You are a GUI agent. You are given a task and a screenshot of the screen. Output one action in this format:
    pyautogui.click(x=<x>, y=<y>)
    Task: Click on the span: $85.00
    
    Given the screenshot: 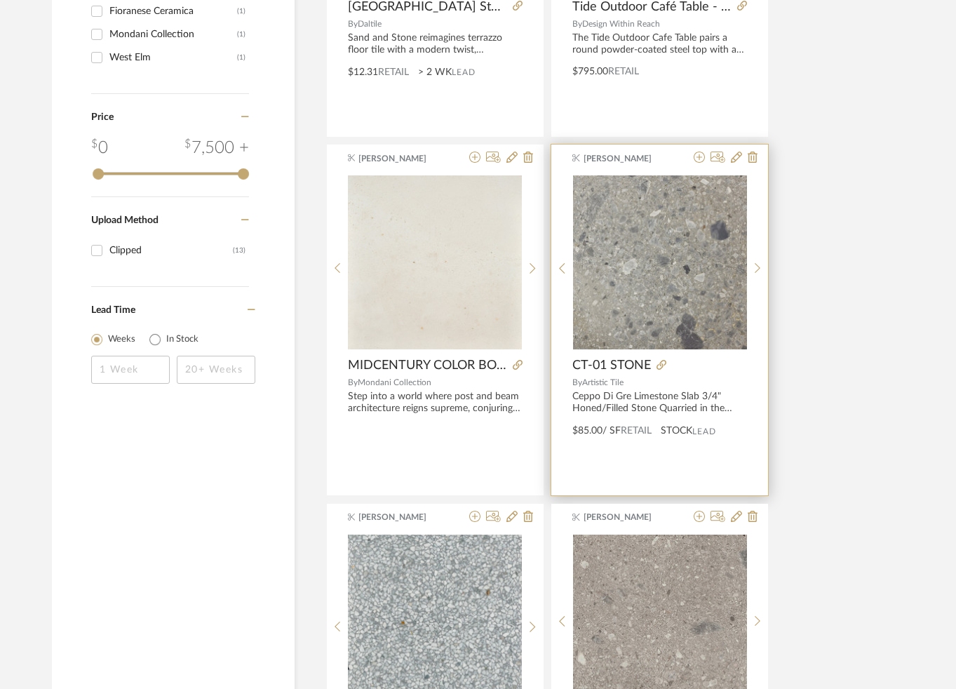 What is the action you would take?
    pyautogui.click(x=587, y=431)
    